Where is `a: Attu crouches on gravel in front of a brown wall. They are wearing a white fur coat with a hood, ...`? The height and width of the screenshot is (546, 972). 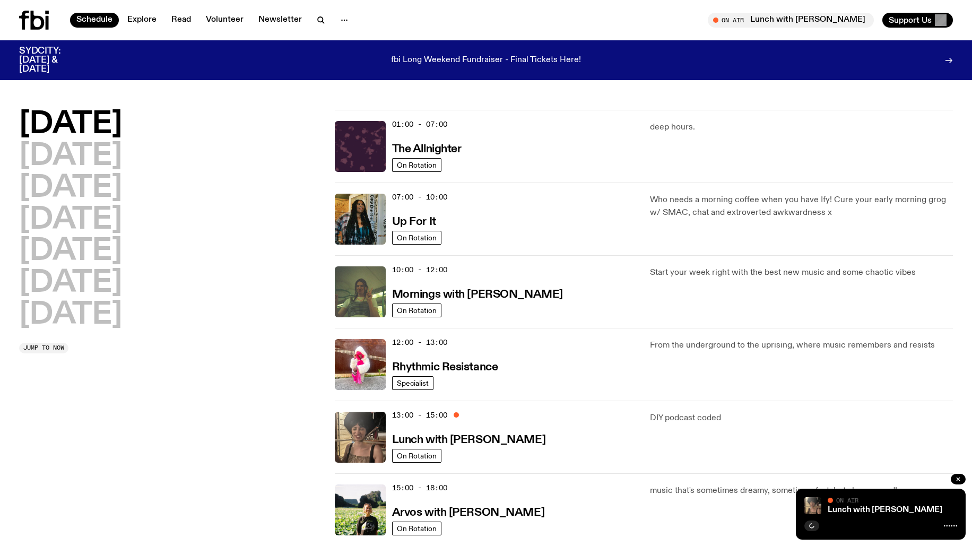
a: Attu crouches on gravel in front of a brown wall. They are wearing a white fur coat with a hood, ... is located at coordinates (360, 364).